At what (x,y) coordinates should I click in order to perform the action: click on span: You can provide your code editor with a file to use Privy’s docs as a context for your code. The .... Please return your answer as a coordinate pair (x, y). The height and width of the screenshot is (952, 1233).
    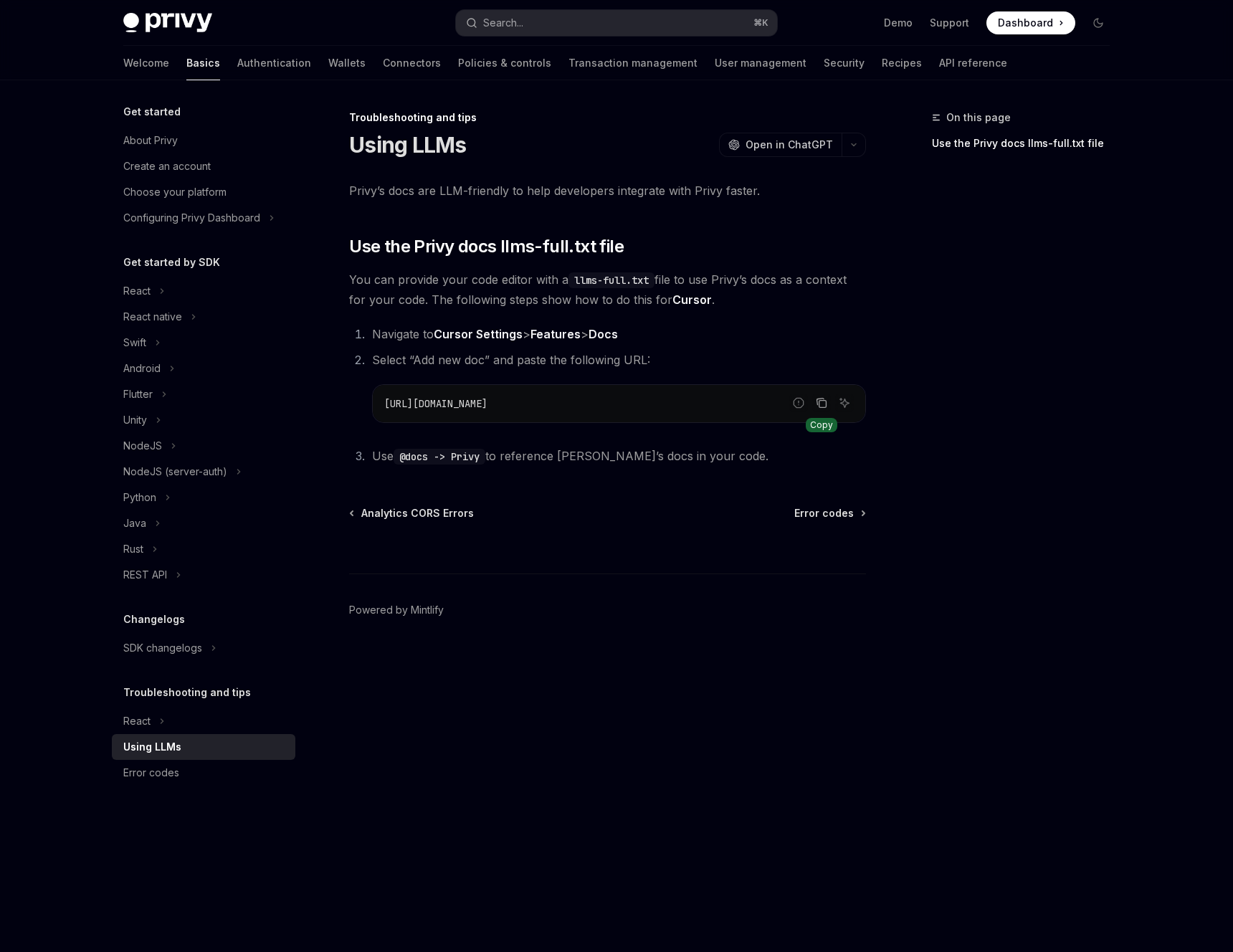
    Looking at the image, I should click on (608, 289).